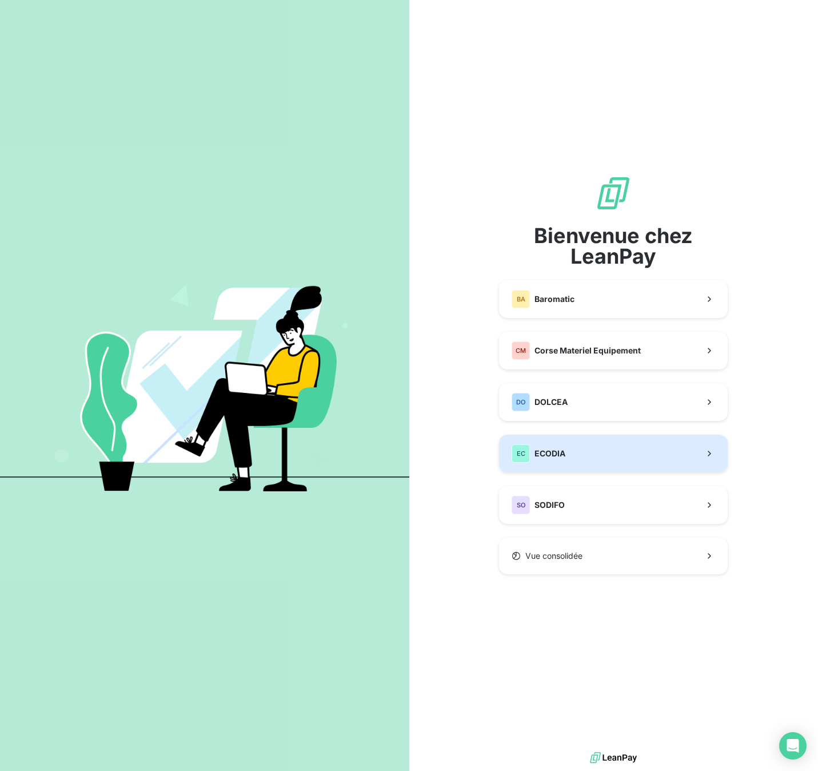 The image size is (818, 771). I want to click on span: Baromatic, so click(555, 299).